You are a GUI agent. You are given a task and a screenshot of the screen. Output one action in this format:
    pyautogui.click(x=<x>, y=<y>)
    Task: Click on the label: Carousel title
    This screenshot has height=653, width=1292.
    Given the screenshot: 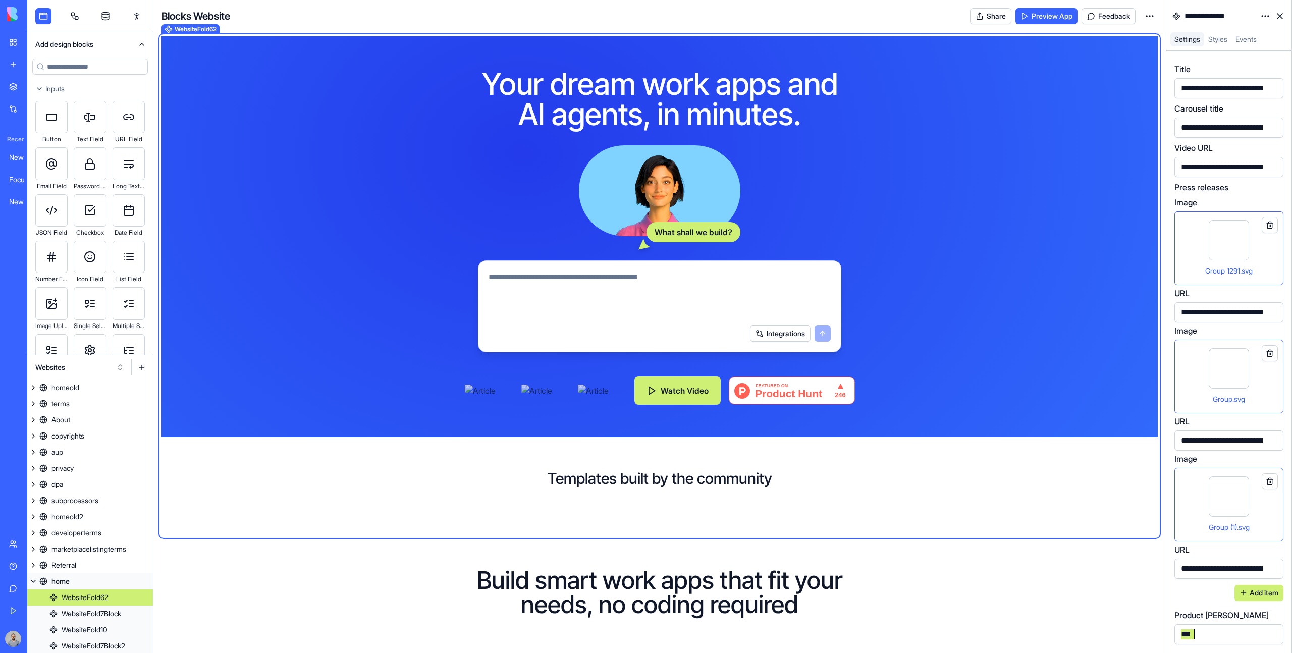 What is the action you would take?
    pyautogui.click(x=1199, y=109)
    